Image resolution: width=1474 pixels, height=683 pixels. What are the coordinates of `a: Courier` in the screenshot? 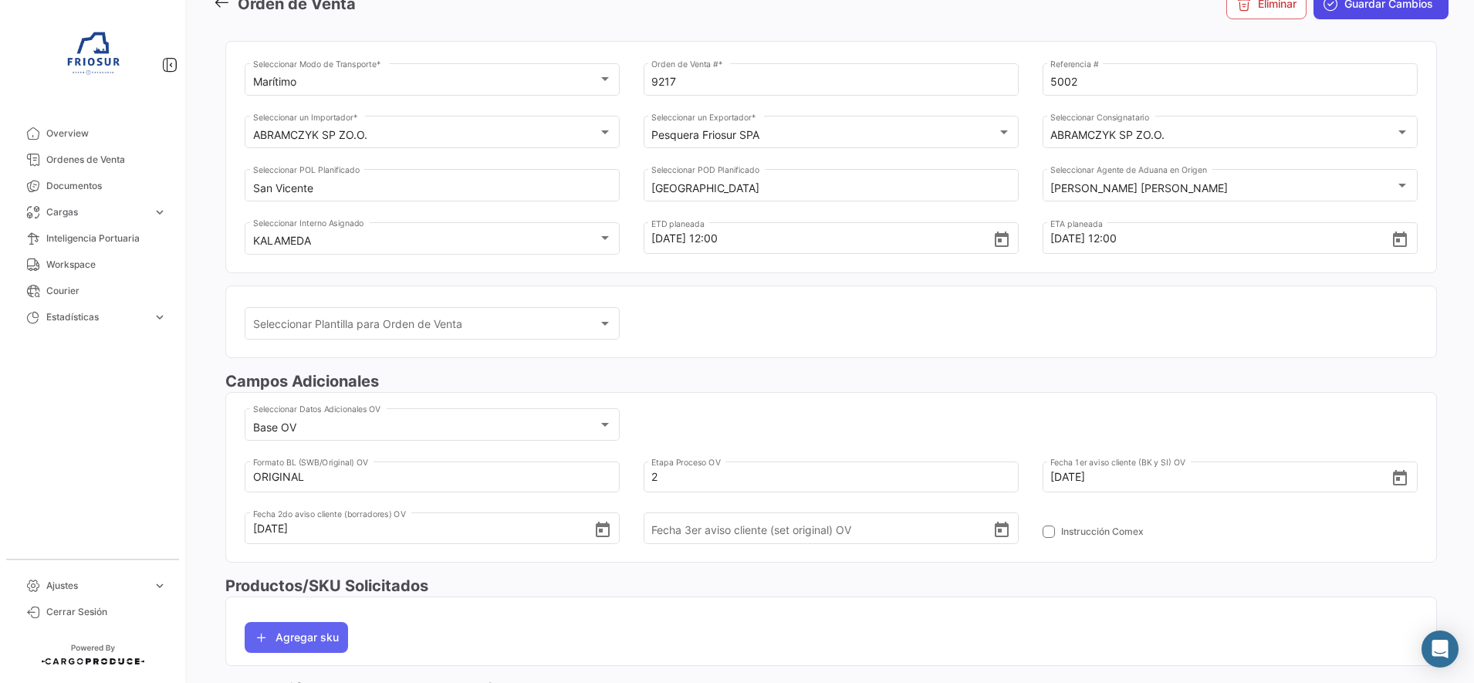 It's located at (93, 291).